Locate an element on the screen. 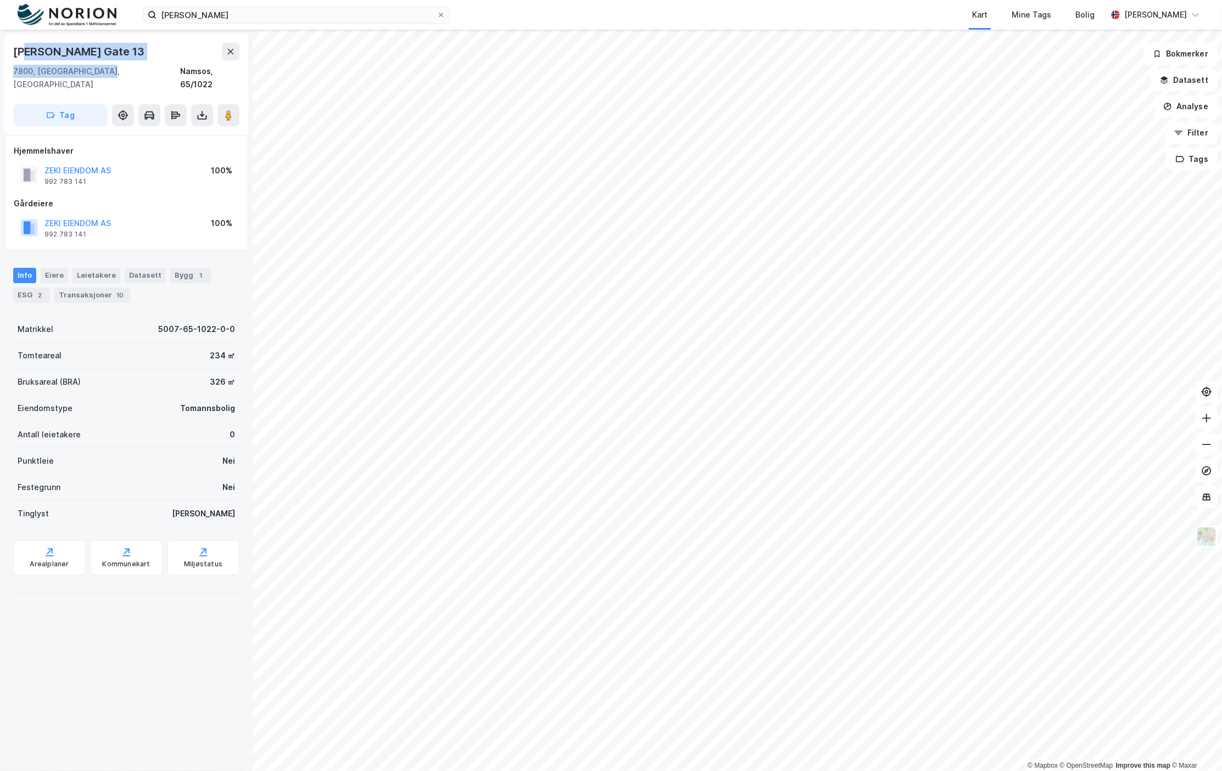 The image size is (1222, 771). div: Mine Tags is located at coordinates (1031, 15).